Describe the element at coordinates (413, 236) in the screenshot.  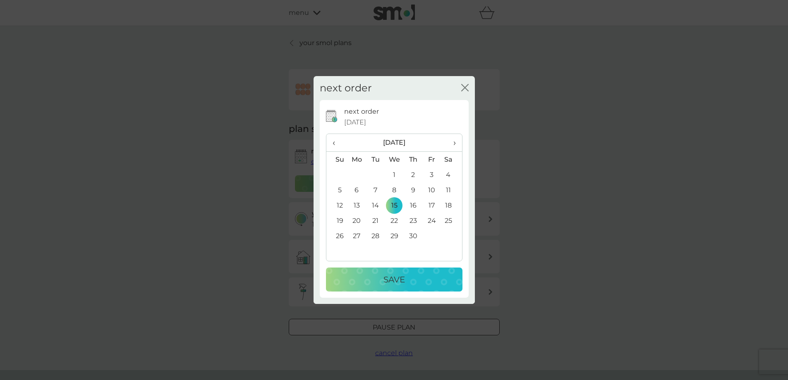
I see `td: 30` at that location.